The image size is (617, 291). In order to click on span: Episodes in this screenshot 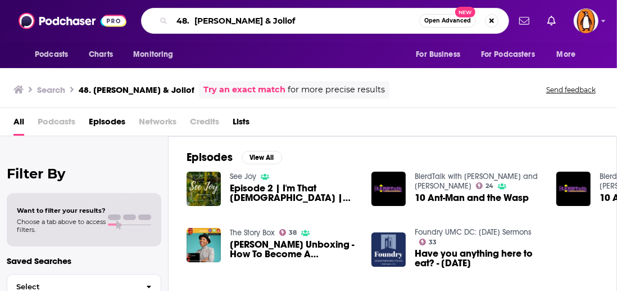, I will do `click(107, 124)`.